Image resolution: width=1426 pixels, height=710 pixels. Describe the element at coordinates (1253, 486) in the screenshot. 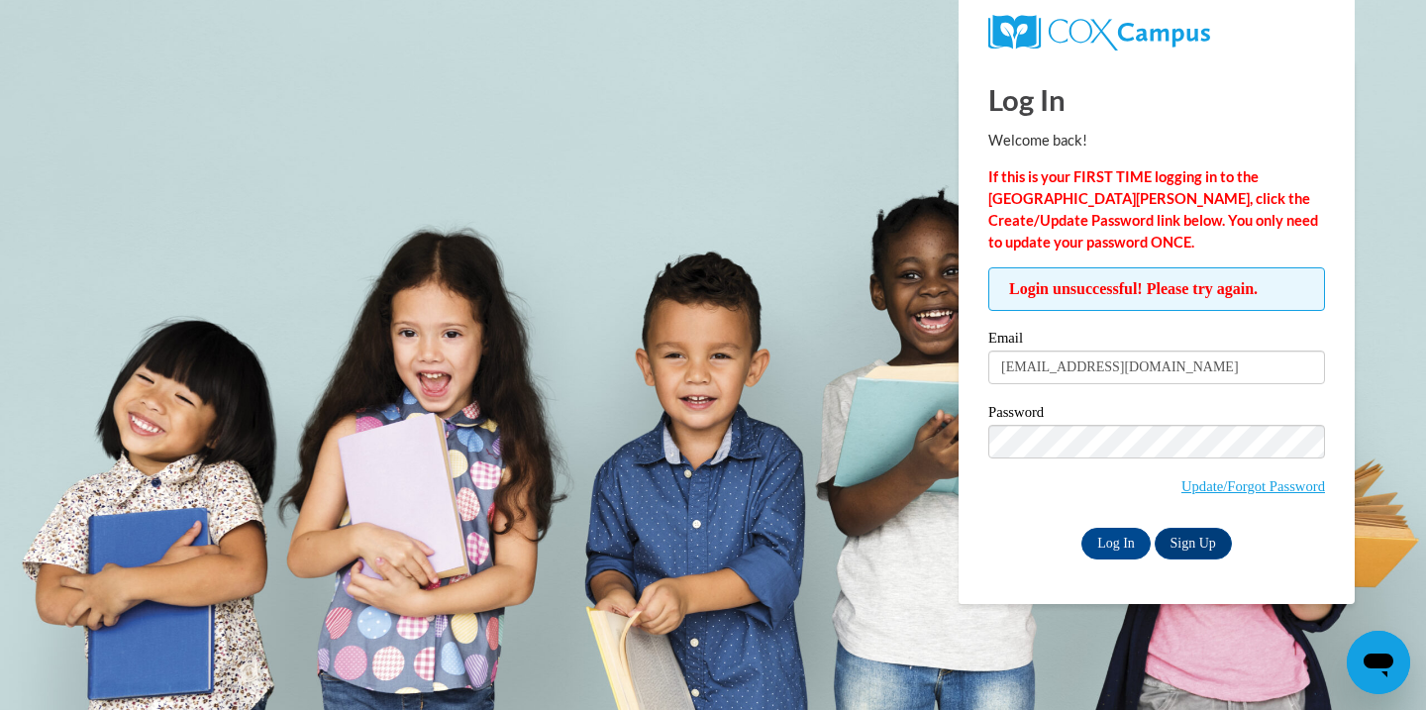

I see `a: Update/Forgot Password` at that location.